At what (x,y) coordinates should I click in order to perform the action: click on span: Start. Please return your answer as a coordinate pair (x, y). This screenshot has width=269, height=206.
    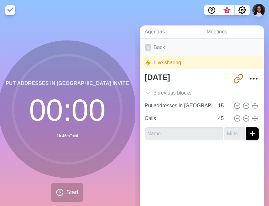
    Looking at the image, I should click on (72, 192).